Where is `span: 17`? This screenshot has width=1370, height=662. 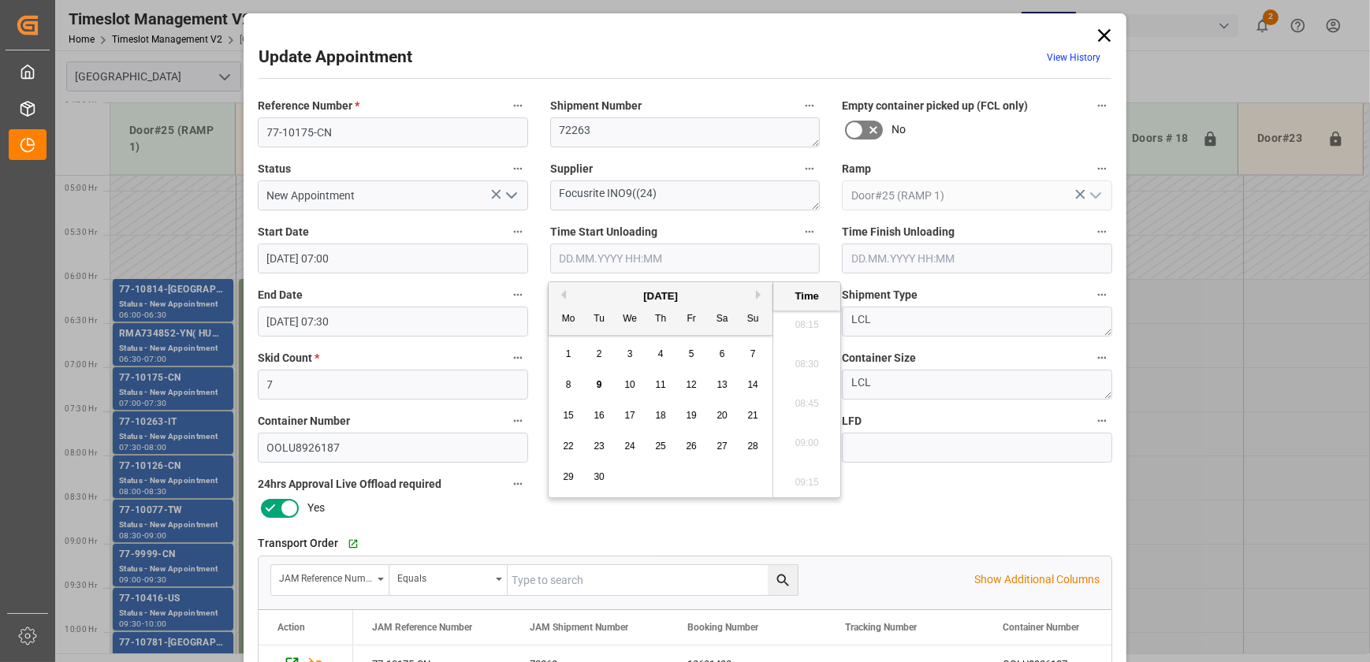
span: 17 is located at coordinates (629, 415).